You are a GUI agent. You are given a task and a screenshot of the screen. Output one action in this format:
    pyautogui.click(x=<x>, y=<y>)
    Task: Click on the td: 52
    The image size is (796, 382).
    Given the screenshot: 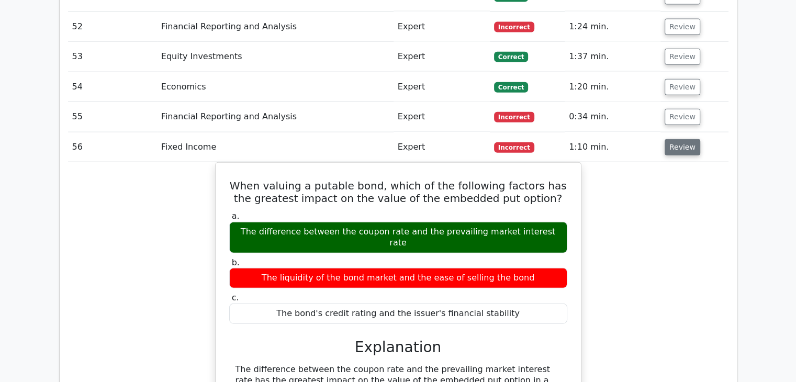 What is the action you would take?
    pyautogui.click(x=112, y=27)
    